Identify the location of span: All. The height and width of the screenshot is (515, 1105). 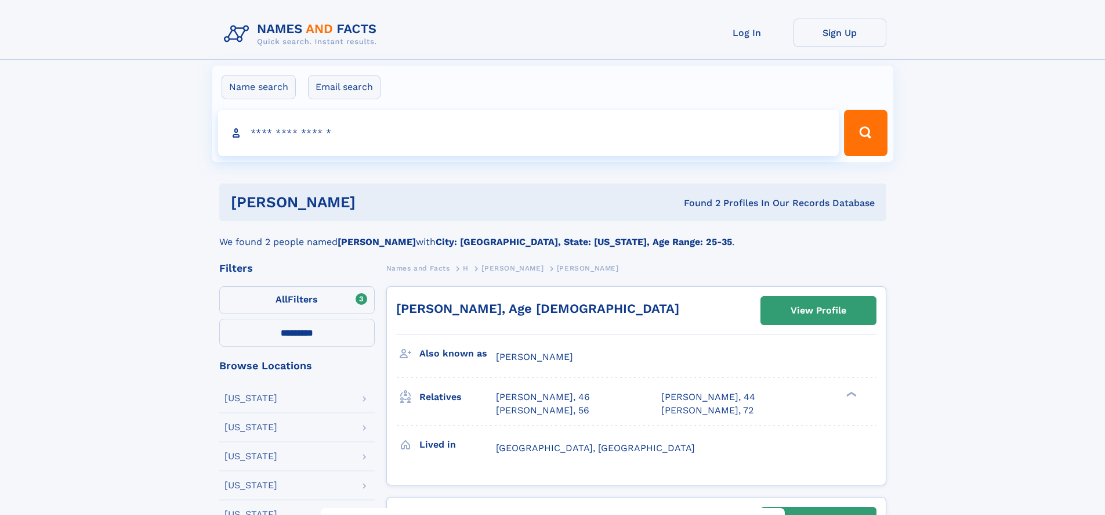
(281, 299).